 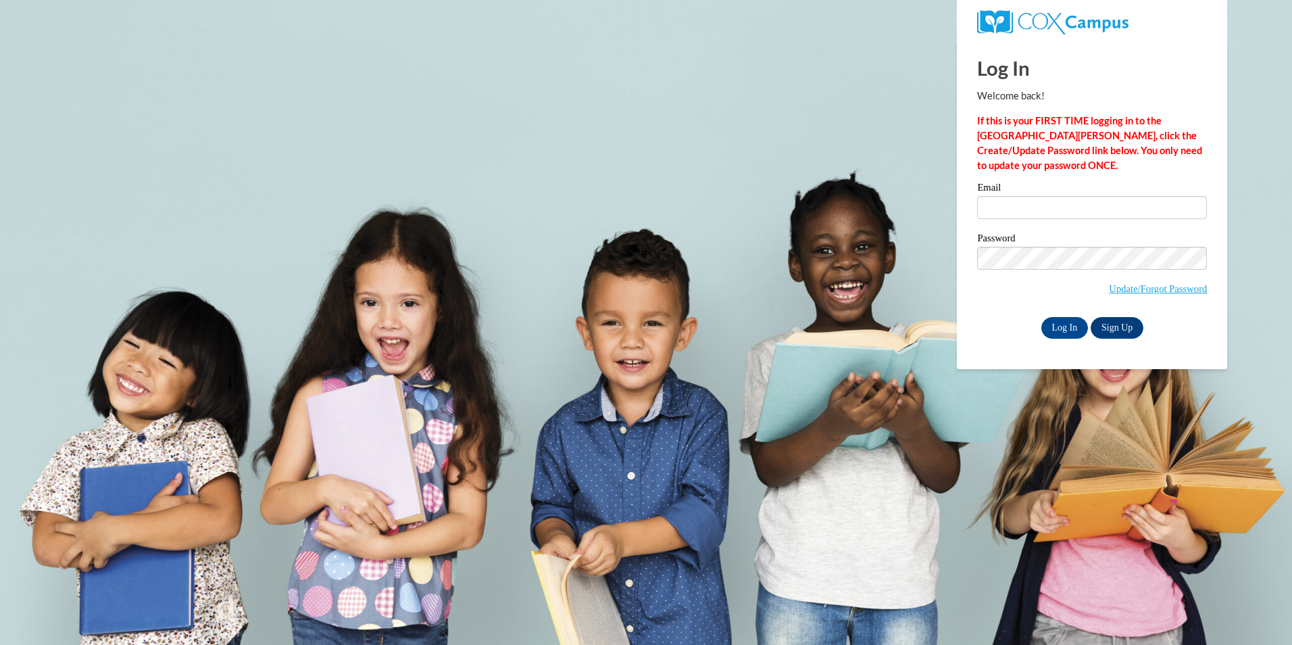 I want to click on label: Email, so click(x=1092, y=189).